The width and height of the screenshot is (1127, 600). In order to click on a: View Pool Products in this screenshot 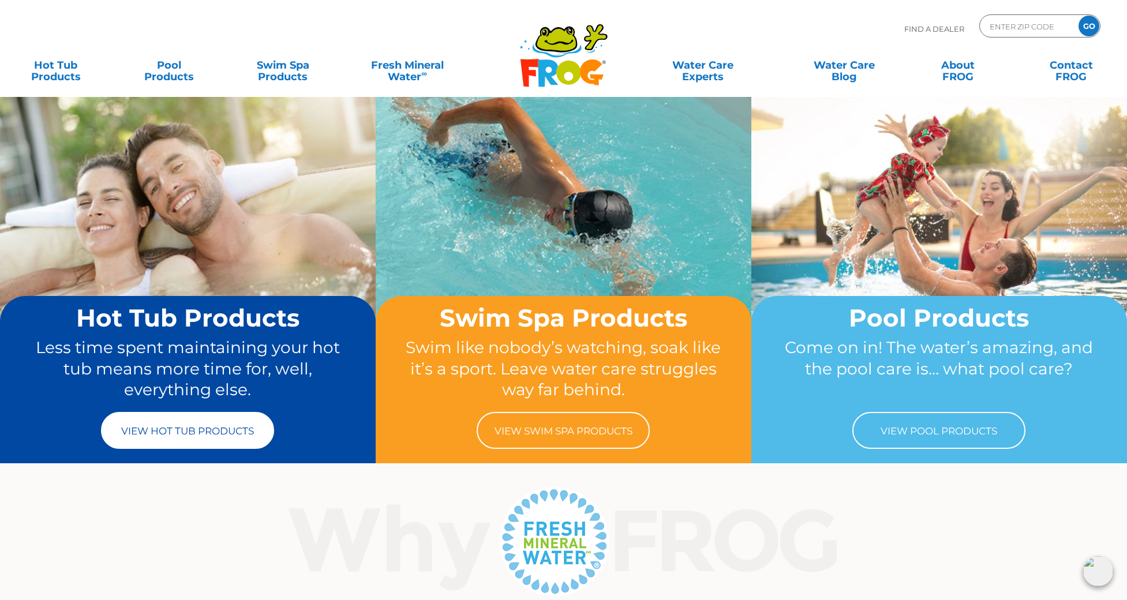, I will do `click(939, 431)`.